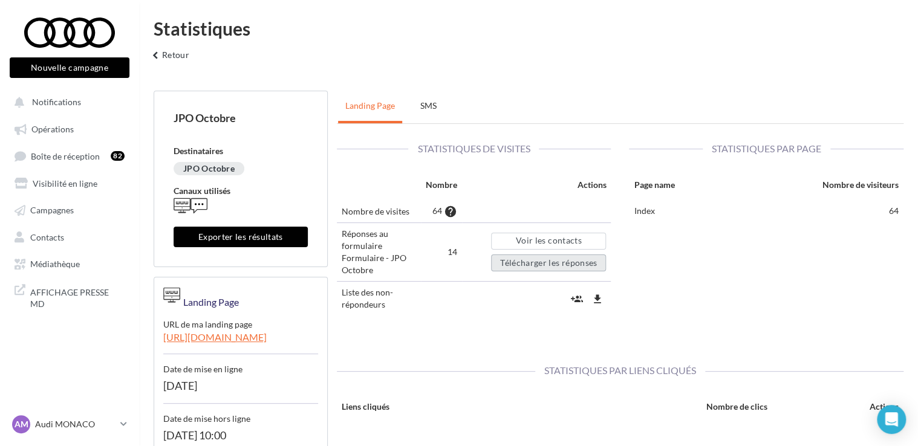 The image size is (918, 446). What do you see at coordinates (55, 264) in the screenshot?
I see `span: Médiathèque` at bounding box center [55, 264].